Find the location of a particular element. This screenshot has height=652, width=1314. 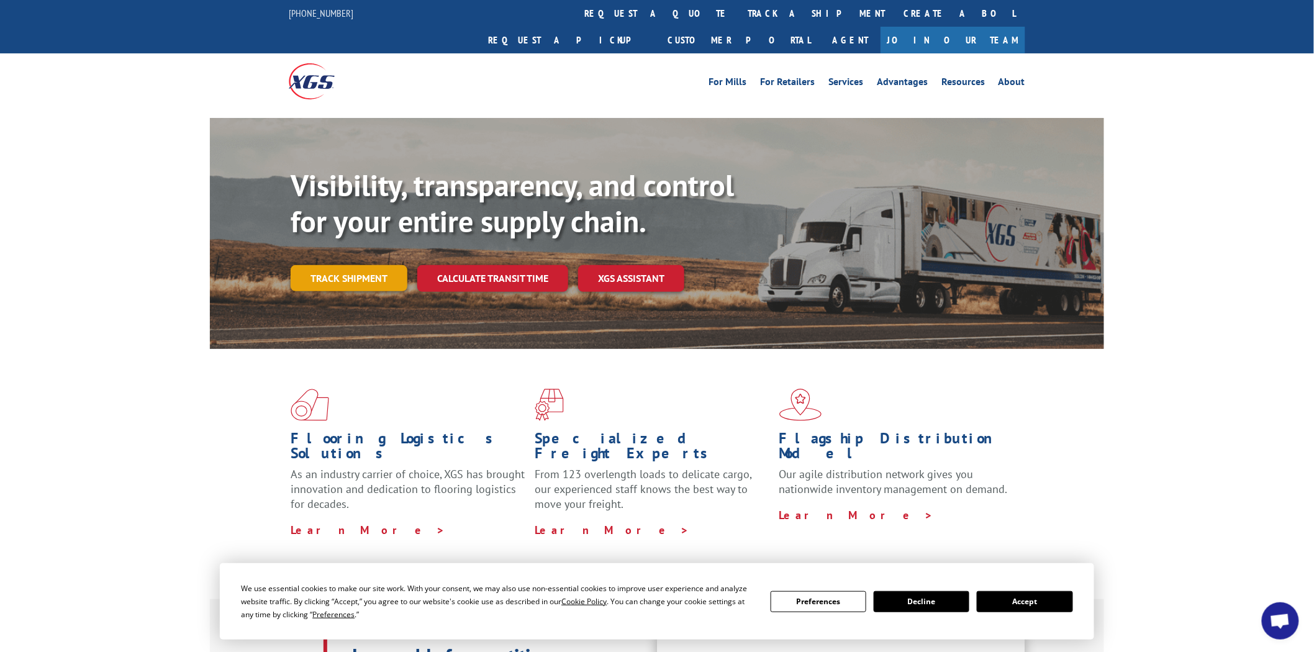

button: Accept is located at coordinates (1025, 602).